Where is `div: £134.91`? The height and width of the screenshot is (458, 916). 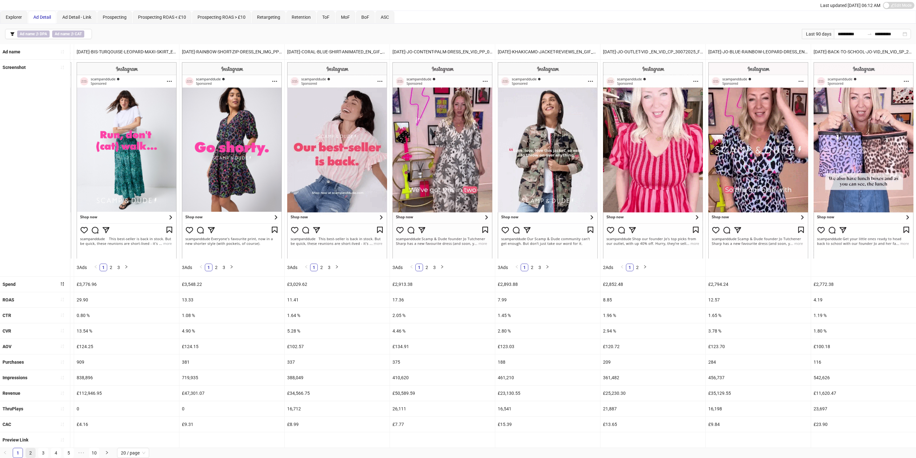 div: £134.91 is located at coordinates (442, 347).